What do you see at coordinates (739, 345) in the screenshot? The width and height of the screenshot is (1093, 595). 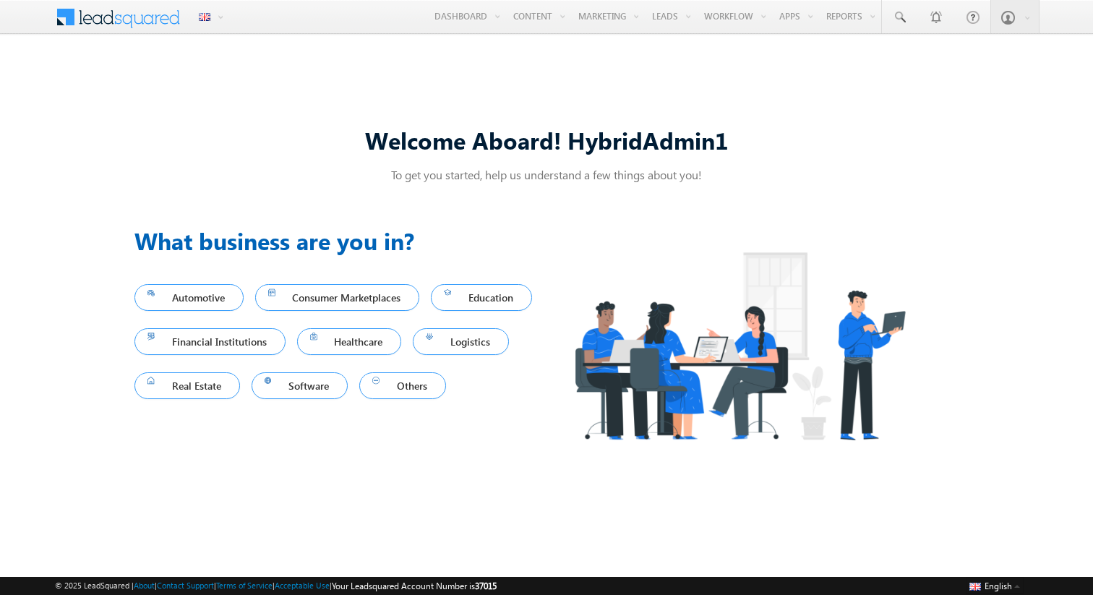 I see `img: Industry.png` at bounding box center [739, 345].